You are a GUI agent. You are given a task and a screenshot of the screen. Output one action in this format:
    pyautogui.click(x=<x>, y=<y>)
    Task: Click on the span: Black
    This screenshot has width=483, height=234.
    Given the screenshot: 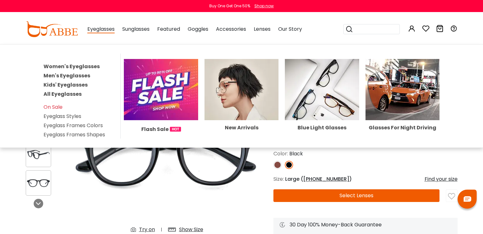 What is the action you would take?
    pyautogui.click(x=296, y=154)
    